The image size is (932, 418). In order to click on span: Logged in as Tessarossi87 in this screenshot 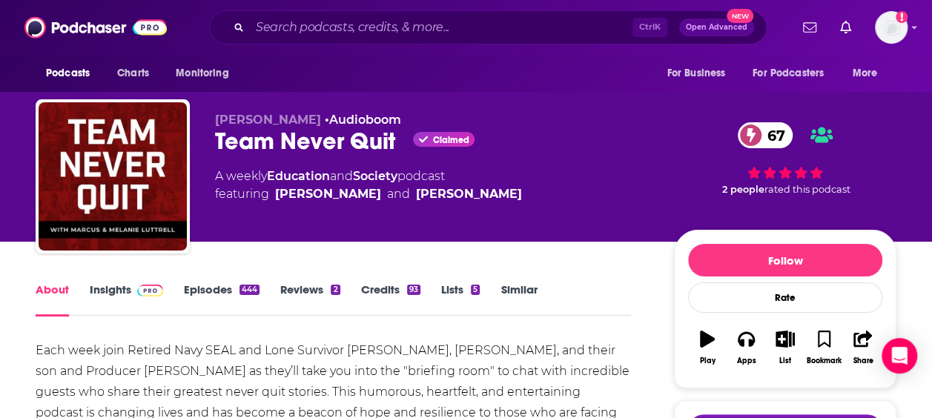, I will do `click(891, 27)`.